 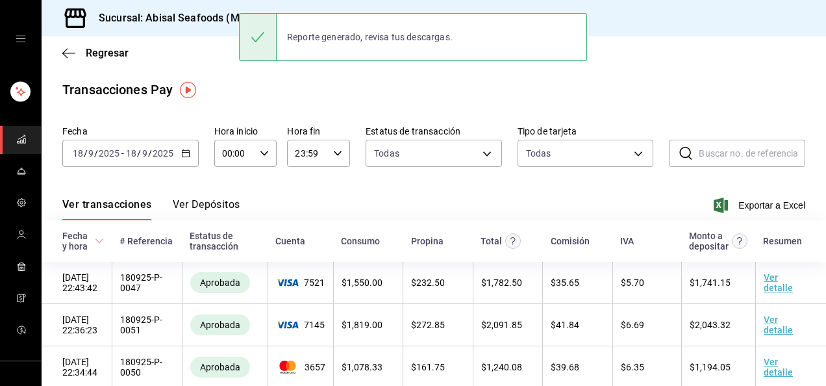 I want to click on span: Exportar a Excel, so click(x=761, y=205).